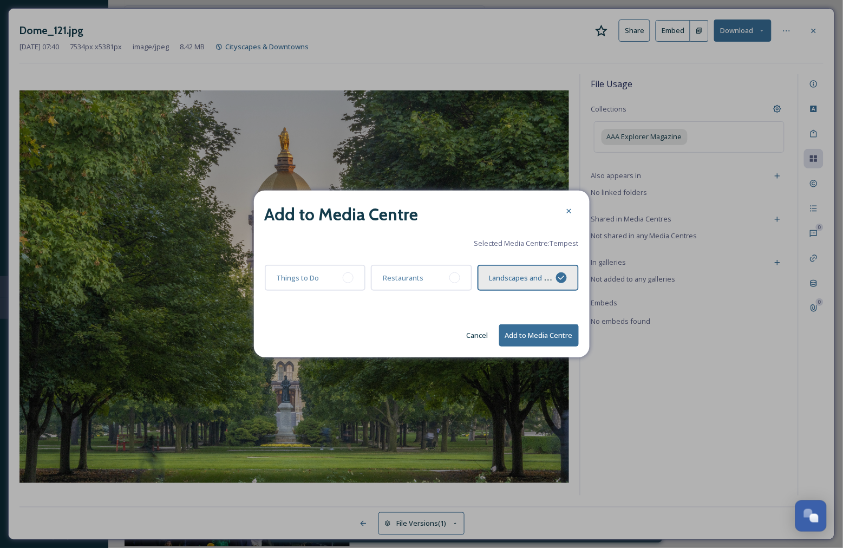 This screenshot has width=843, height=548. Describe the element at coordinates (811, 516) in the screenshot. I see `button: Open Chat` at that location.